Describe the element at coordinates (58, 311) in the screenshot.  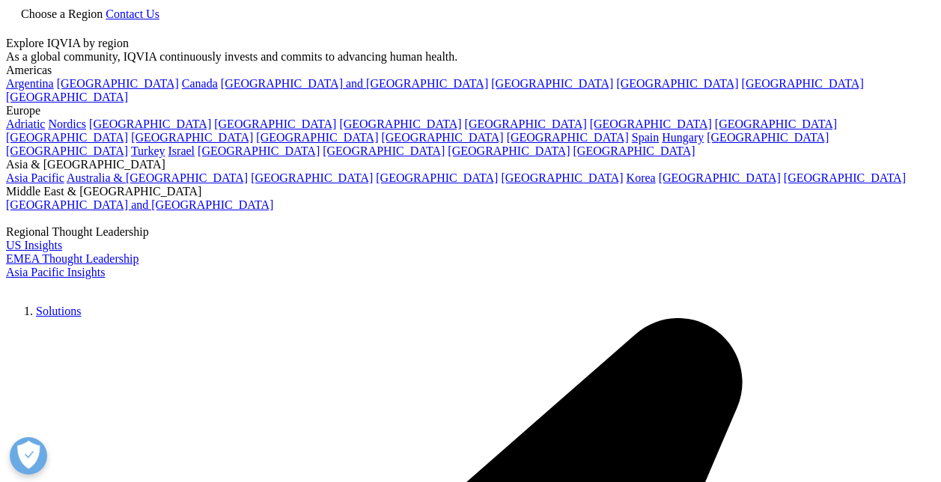
I see `a: Solutions` at that location.